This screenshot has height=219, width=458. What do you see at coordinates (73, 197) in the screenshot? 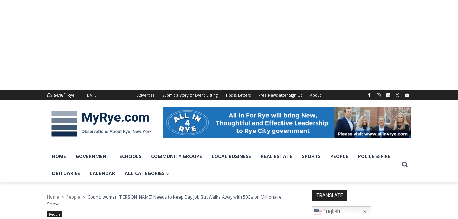
I see `span: People` at bounding box center [73, 197].